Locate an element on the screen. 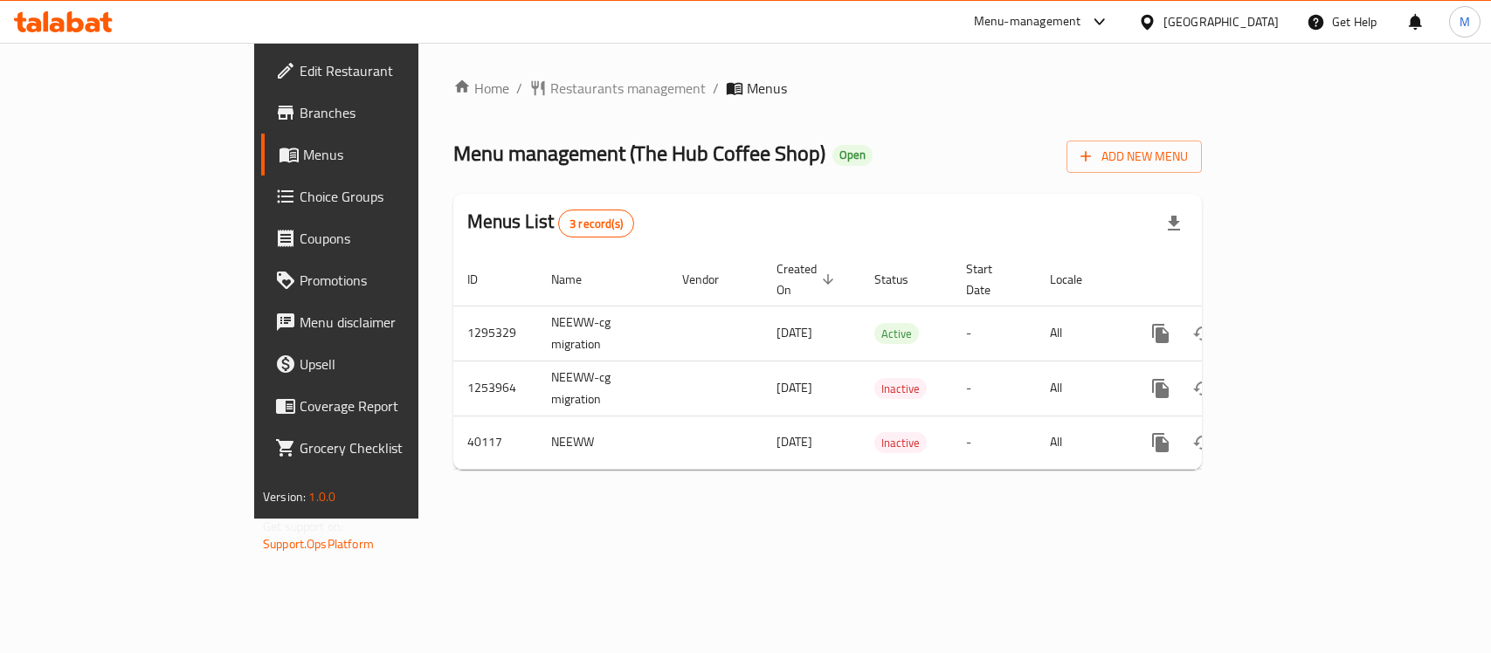 This screenshot has height=653, width=1491. span: Status is located at coordinates (902, 279).